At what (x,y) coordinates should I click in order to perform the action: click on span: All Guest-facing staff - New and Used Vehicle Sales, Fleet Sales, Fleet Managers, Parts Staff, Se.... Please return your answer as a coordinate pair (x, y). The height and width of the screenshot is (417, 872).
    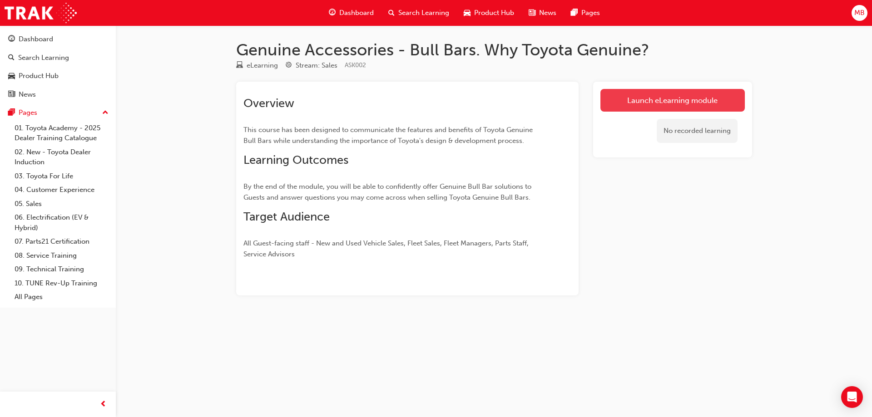
    Looking at the image, I should click on (387, 249).